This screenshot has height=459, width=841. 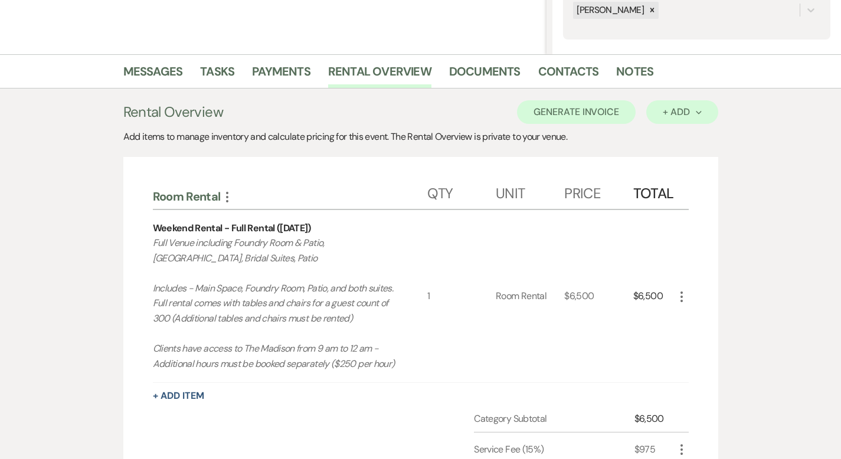 What do you see at coordinates (599, 191) in the screenshot?
I see `div: Price` at bounding box center [599, 191].